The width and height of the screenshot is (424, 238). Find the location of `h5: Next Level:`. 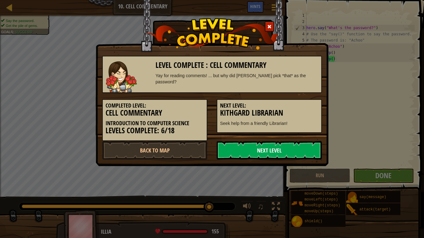

h5: Next Level: is located at coordinates (269, 106).